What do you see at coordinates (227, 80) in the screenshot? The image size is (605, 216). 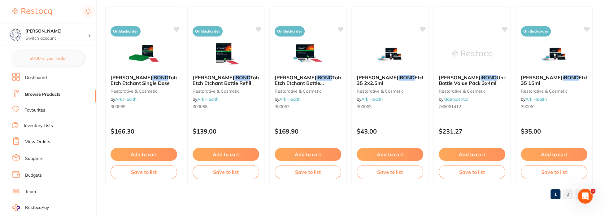 I see `span: Total Etch Etchant Bottle Refill` at bounding box center [227, 80].